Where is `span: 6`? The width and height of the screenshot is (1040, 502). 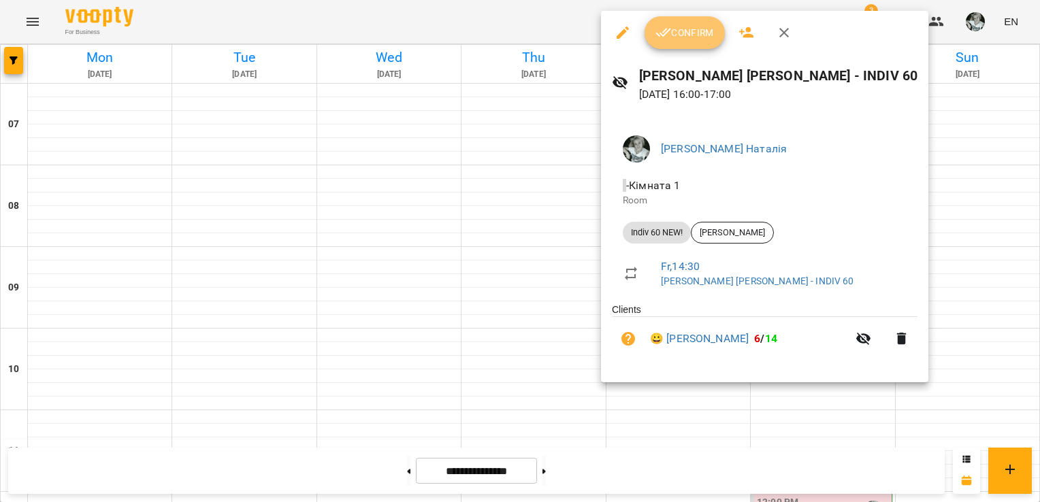
span: 6 is located at coordinates (757, 338).